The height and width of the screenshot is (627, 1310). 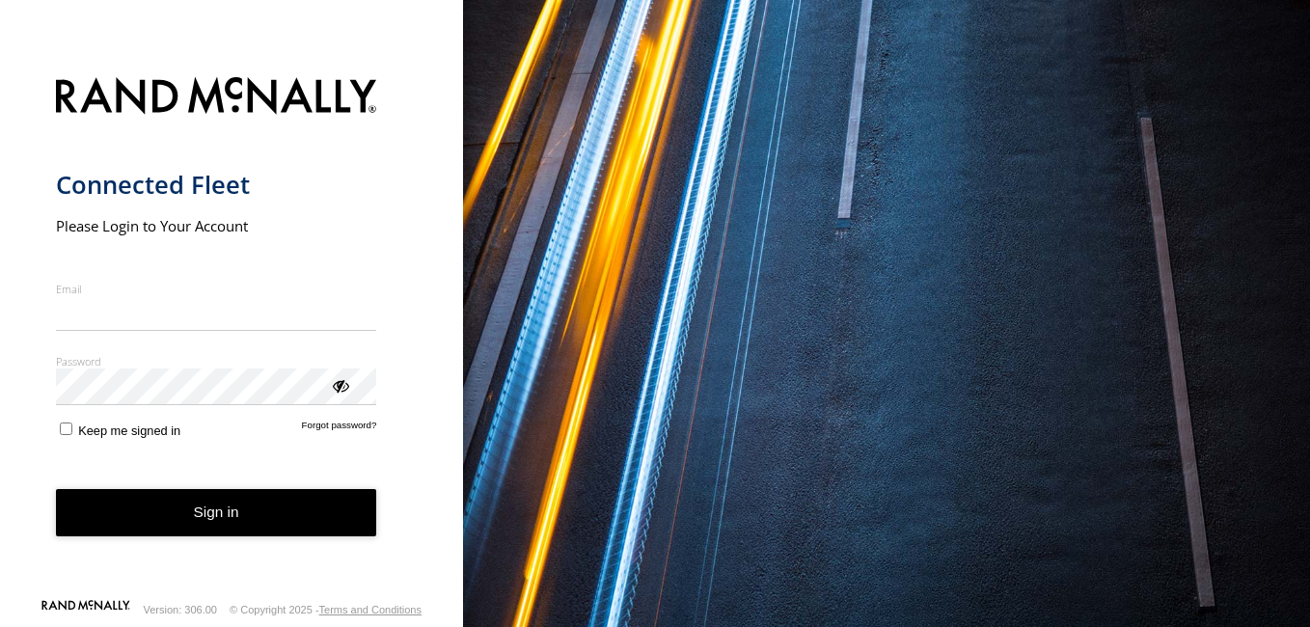 I want to click on a: Forgot password?, so click(x=340, y=428).